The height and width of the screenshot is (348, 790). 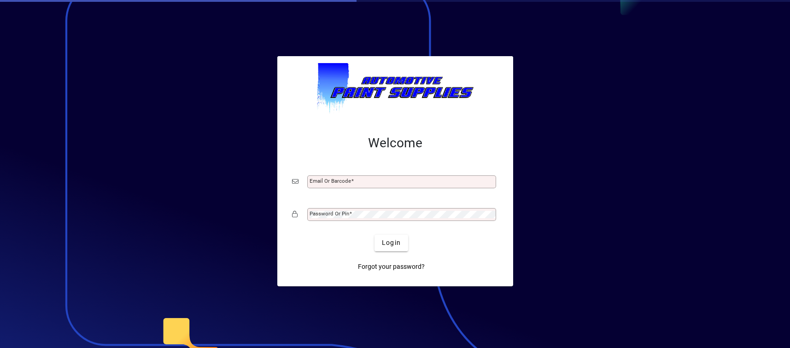 What do you see at coordinates (330, 181) in the screenshot?
I see `mat-label: Email or Barcode` at bounding box center [330, 181].